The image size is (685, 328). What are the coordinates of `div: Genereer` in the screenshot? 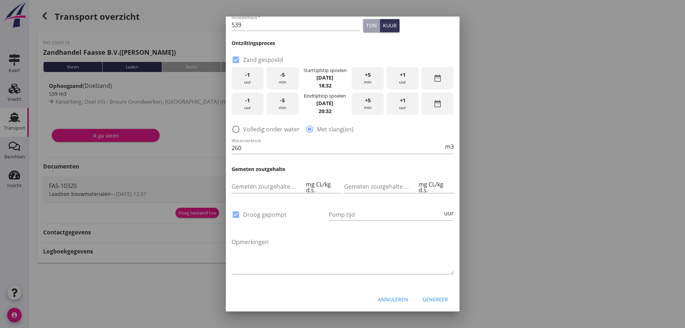 It's located at (435, 299).